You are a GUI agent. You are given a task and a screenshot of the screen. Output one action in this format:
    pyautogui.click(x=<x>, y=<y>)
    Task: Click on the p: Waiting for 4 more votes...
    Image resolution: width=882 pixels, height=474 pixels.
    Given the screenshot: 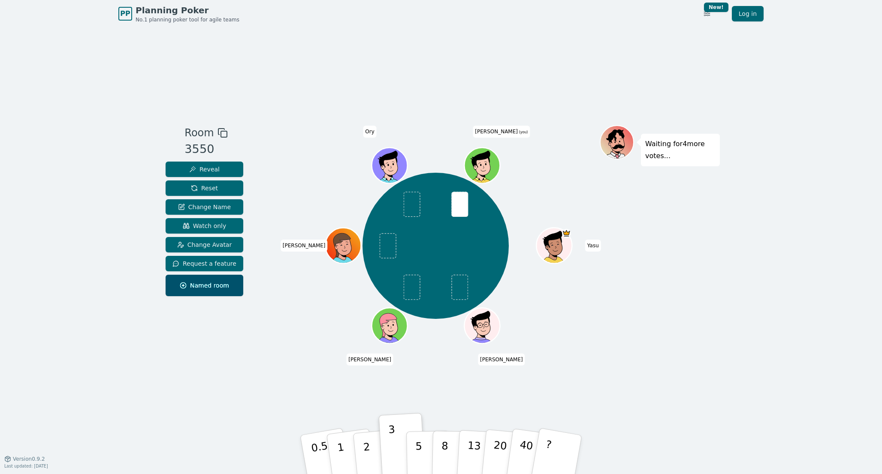 What is the action you would take?
    pyautogui.click(x=680, y=150)
    